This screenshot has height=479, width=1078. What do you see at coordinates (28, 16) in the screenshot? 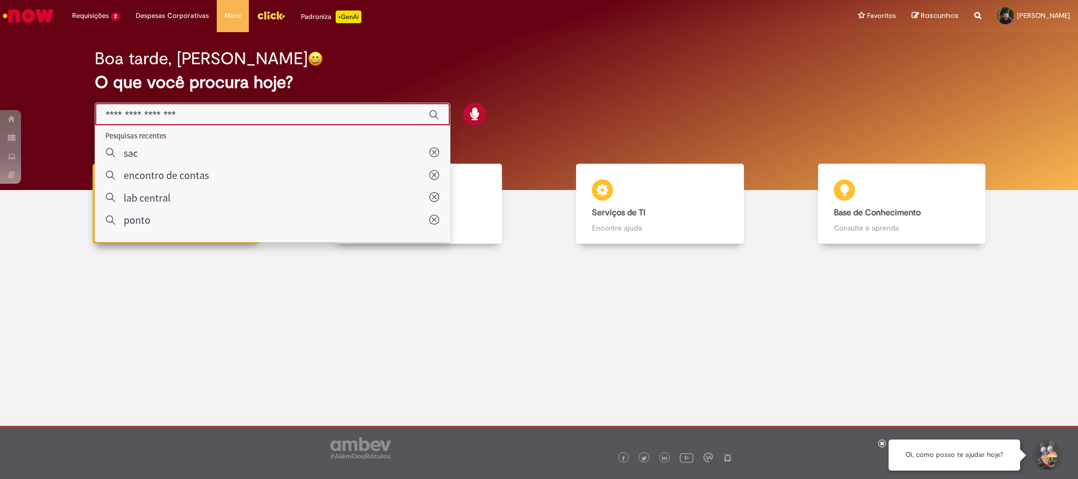
I see `img: ServiceNow` at bounding box center [28, 16].